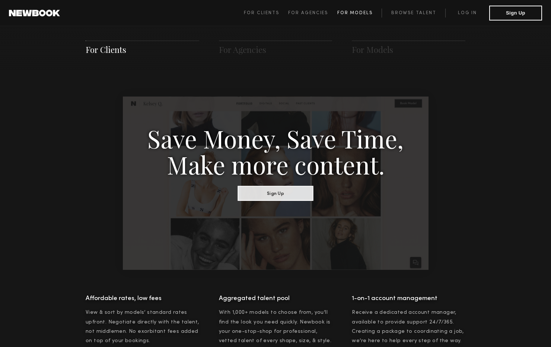  Describe the element at coordinates (408, 326) in the screenshot. I see `span: Receive a dedicated account manager, available to provide support 24/7/365. Creating a package to...` at that location.